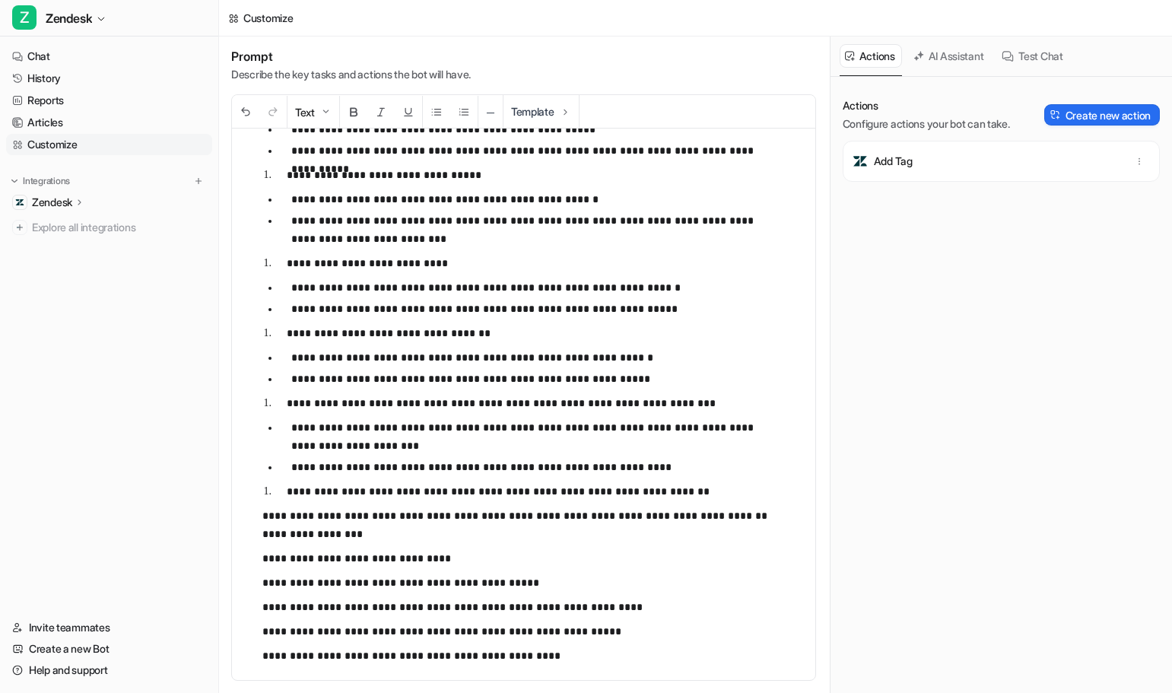  Describe the element at coordinates (351, 75) in the screenshot. I see `p: Describe the key tasks and actions the bot will have.` at that location.